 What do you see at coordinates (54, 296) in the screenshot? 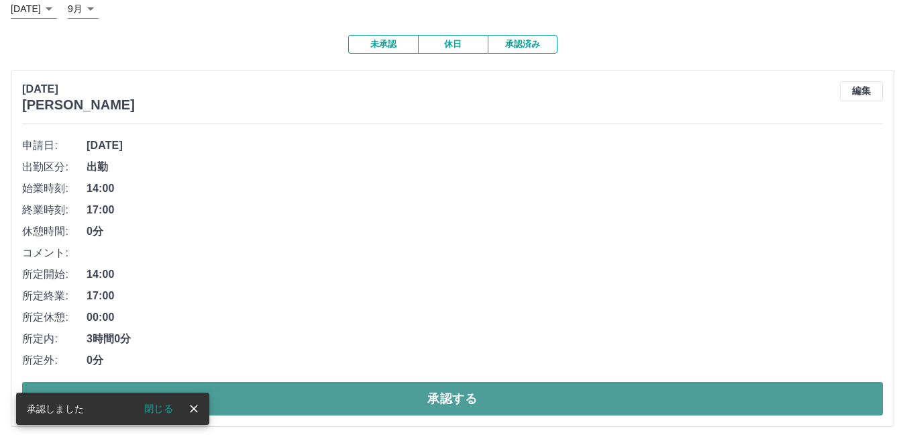
I see `span: 所定終業:` at bounding box center [54, 296].